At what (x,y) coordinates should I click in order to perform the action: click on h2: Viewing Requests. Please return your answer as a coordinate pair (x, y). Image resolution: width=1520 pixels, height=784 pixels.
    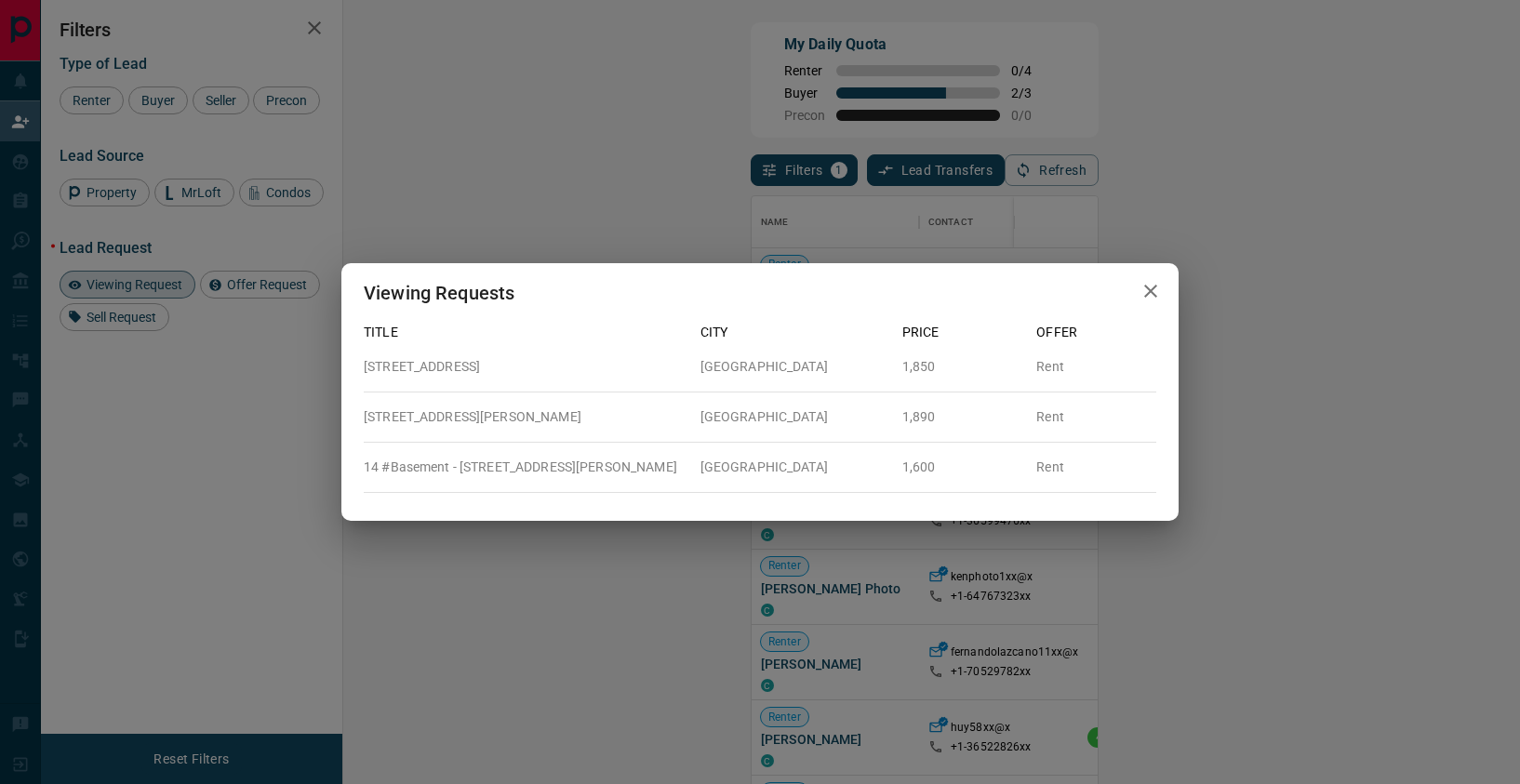
    Looking at the image, I should click on (440, 293).